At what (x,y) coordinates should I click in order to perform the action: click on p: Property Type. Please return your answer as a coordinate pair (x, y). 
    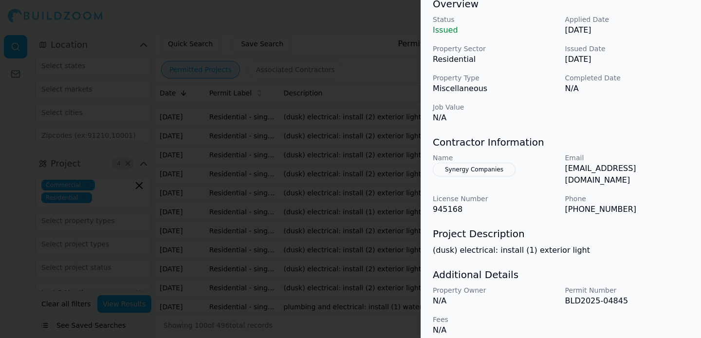
    Looking at the image, I should click on (495, 78).